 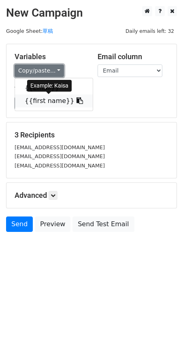 What do you see at coordinates (103, 224) in the screenshot?
I see `a: Send Test Email` at bounding box center [103, 224].